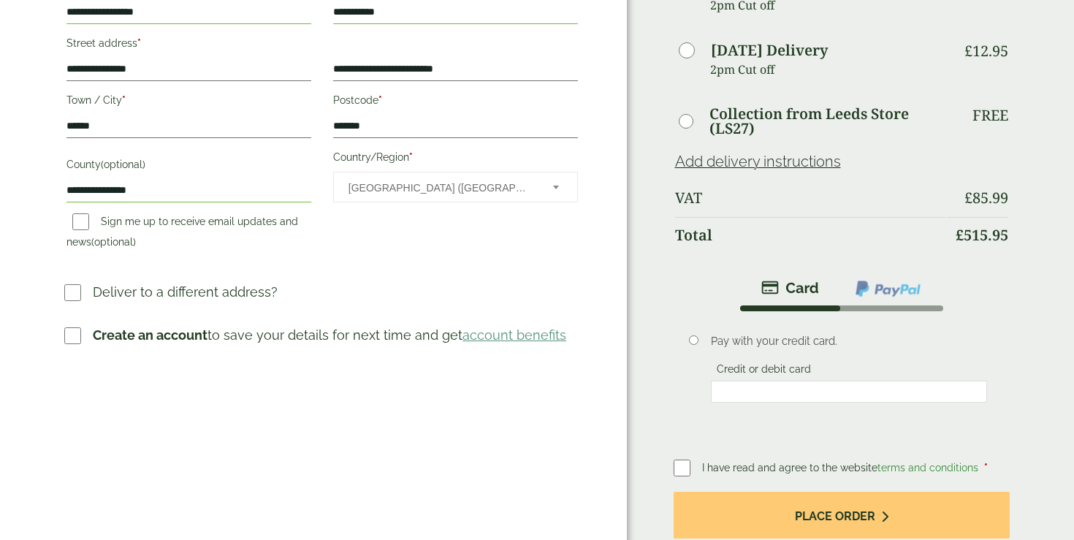  I want to click on input: Sign me up to receive email updates and news(optional), so click(80, 221).